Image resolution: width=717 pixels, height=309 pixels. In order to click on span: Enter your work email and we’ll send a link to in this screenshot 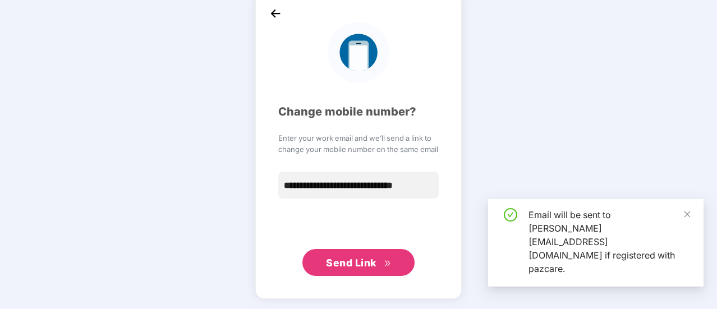, I will do `click(359, 138)`.